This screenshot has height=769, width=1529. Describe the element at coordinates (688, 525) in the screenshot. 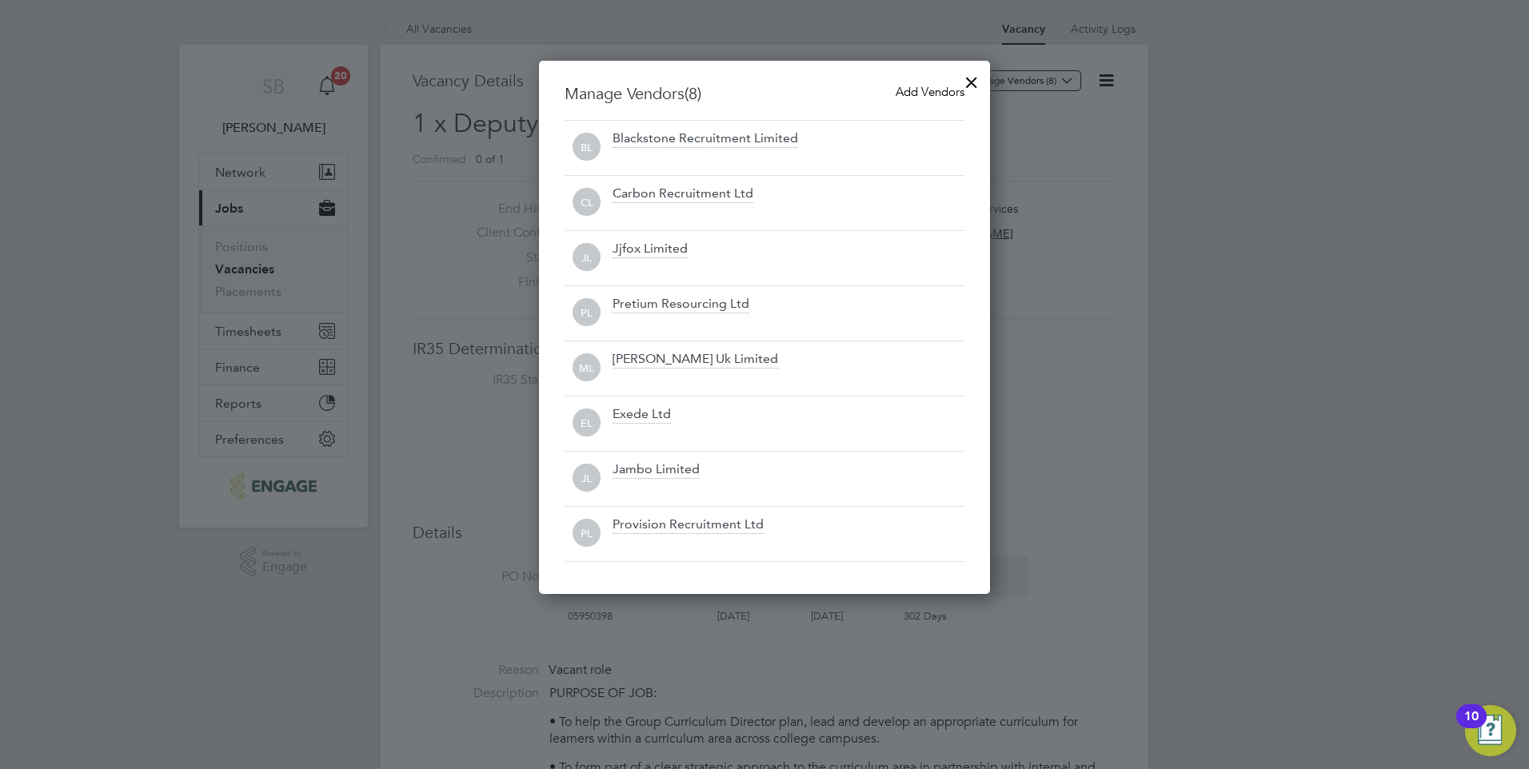

I see `div: Provision Recruitment Ltd` at that location.